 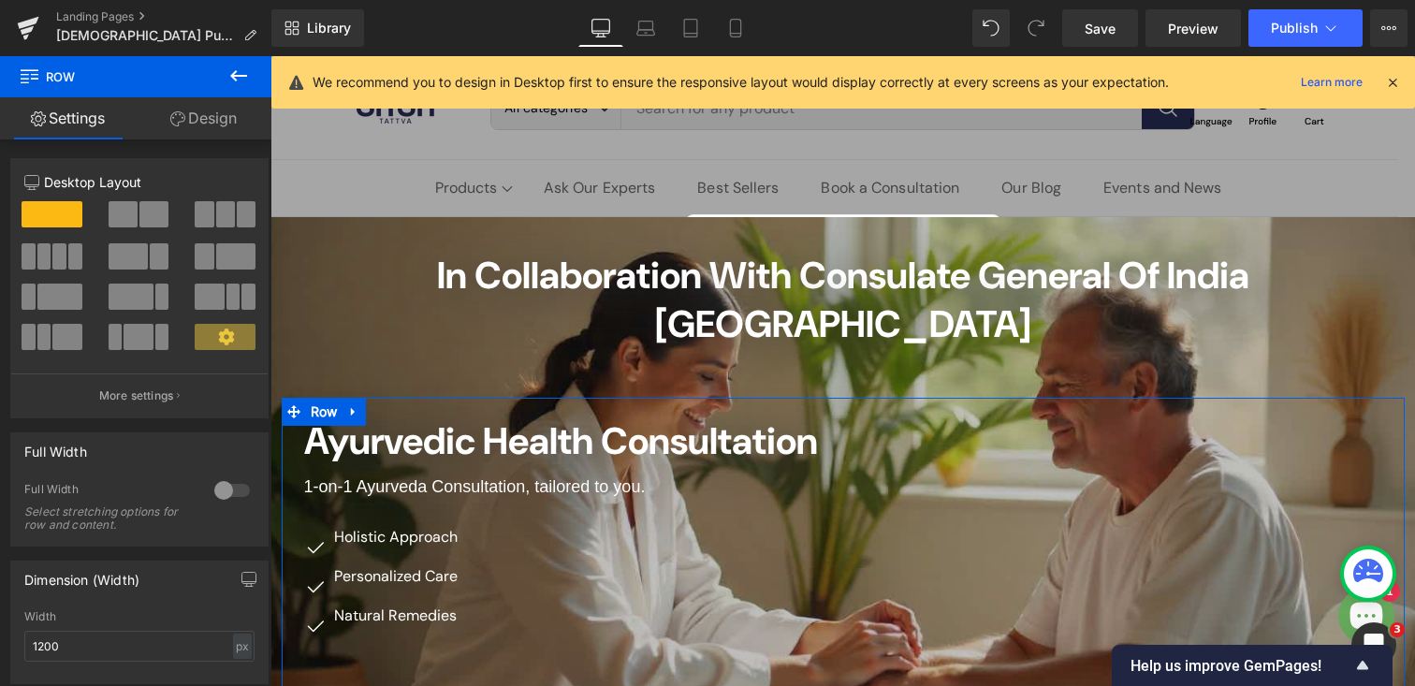 What do you see at coordinates (109, 518) in the screenshot?
I see `div: Select stretching options for row and content.` at bounding box center [109, 518].